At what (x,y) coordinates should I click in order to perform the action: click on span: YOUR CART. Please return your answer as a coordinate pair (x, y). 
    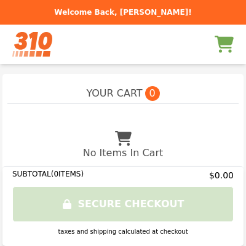
    Looking at the image, I should click on (114, 93).